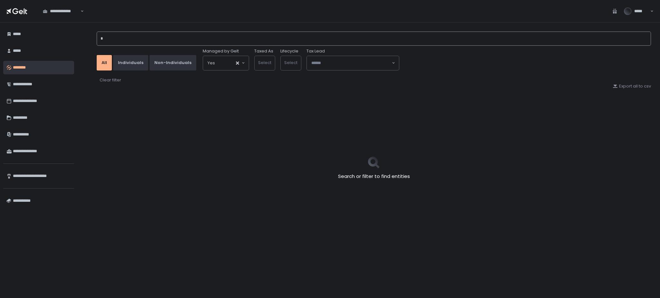 The height and width of the screenshot is (298, 660). What do you see at coordinates (131, 63) in the screenshot?
I see `div: Individuals` at bounding box center [131, 63].